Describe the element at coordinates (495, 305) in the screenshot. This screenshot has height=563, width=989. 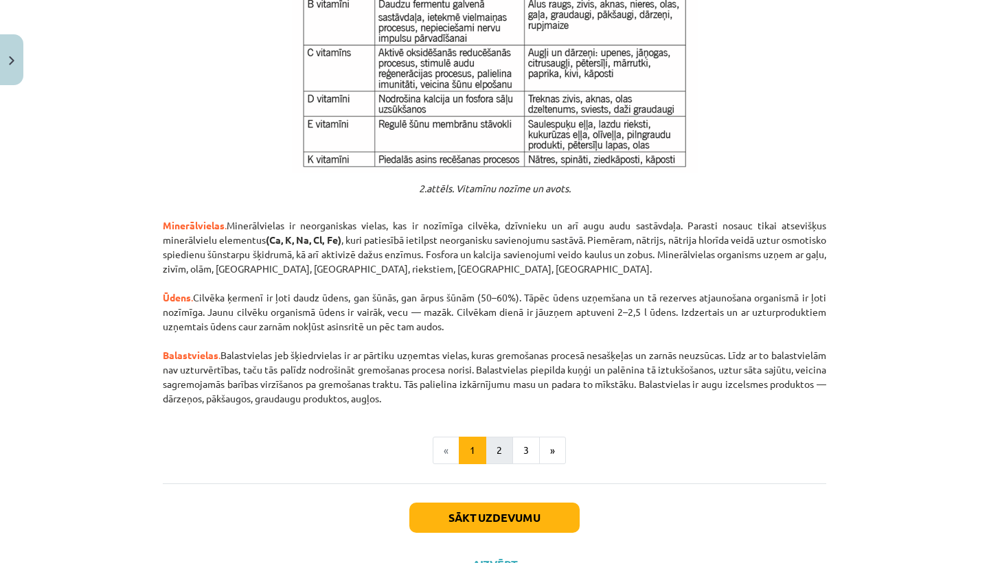
I see `p: Minerālvielas ir neorganiskas vielas, kas ir nozīmīga cilvēka, dzīvnieku un arī augu audu sastāvd...` at that location.